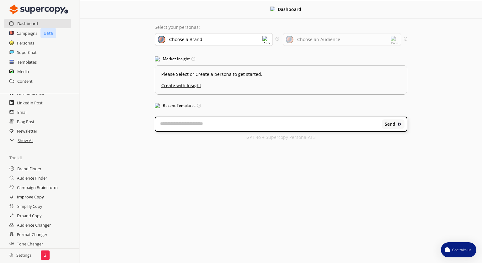 Image resolution: width=482 pixels, height=263 pixels. What do you see at coordinates (30, 244) in the screenshot?
I see `h2: Tone Changer` at bounding box center [30, 244].